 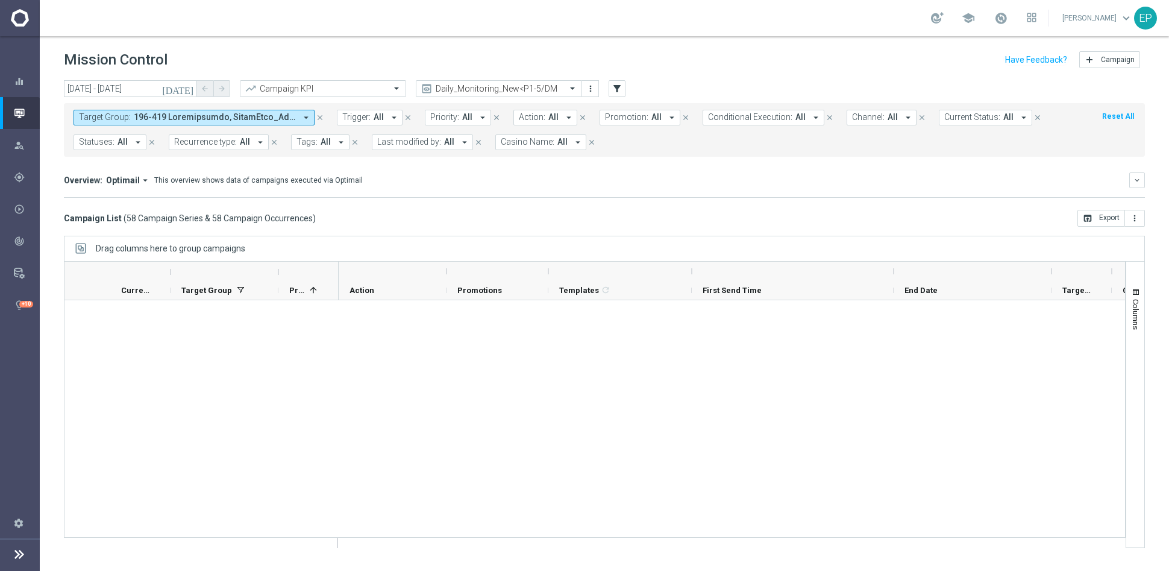 What do you see at coordinates (27, 177) in the screenshot?
I see `button: gps_fixed Plan` at bounding box center [27, 177].